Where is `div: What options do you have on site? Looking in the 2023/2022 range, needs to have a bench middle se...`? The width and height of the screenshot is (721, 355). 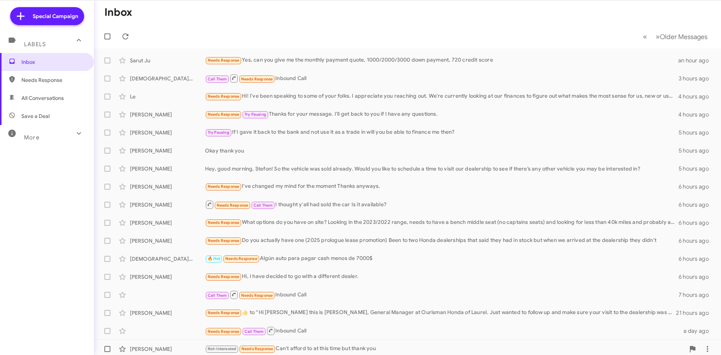
div: What options do you have on site? Looking in the 2023/2022 range, needs to have a bench middle se... is located at coordinates (441, 222).